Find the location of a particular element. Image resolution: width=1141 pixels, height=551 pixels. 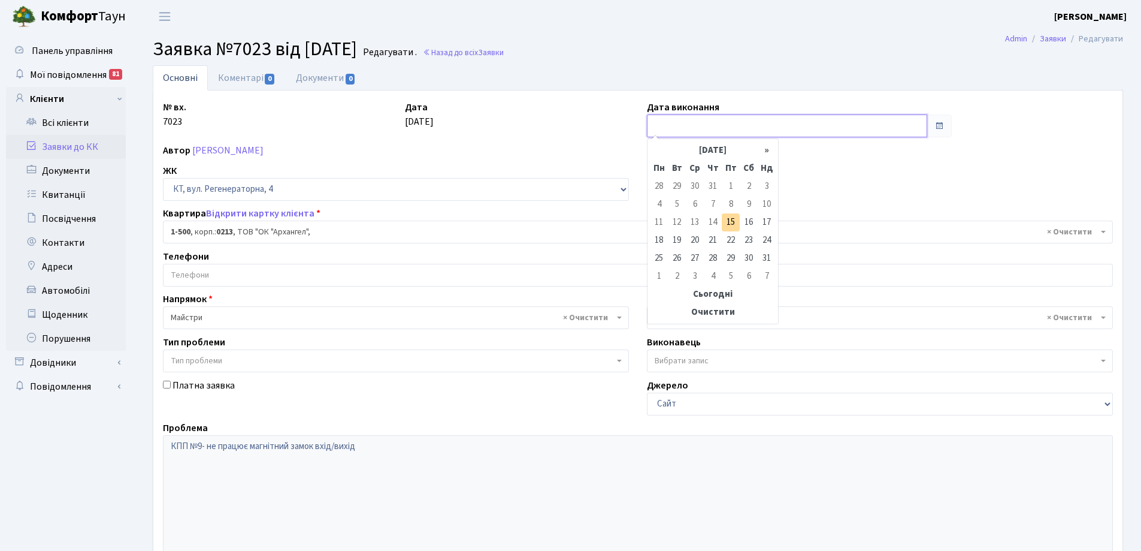

td: 9 is located at coordinates (749, 204).